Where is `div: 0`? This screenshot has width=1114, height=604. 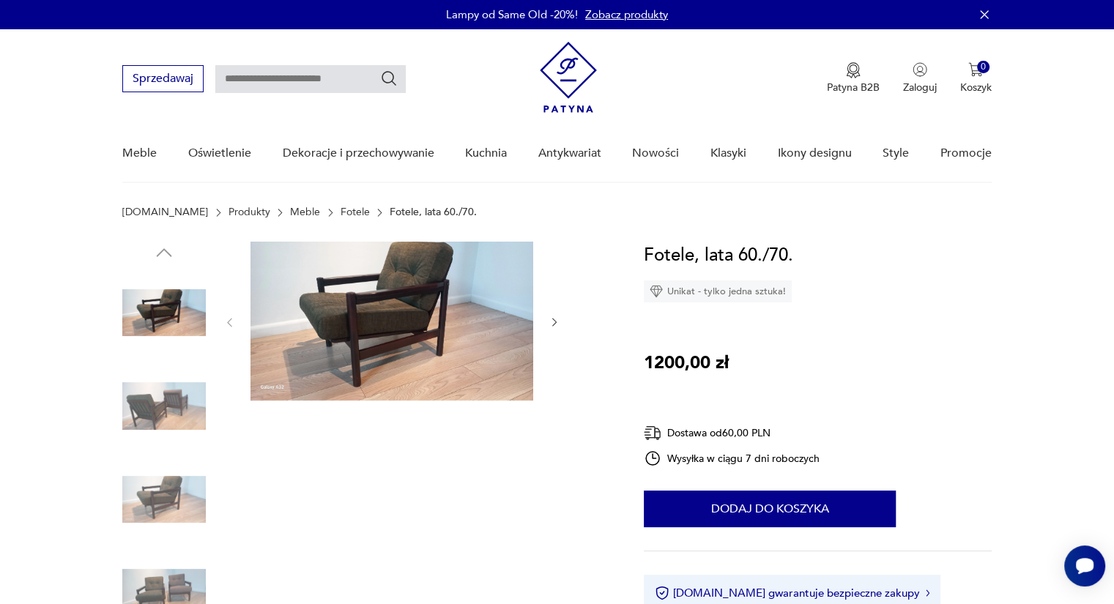
div: 0 is located at coordinates (983, 67).